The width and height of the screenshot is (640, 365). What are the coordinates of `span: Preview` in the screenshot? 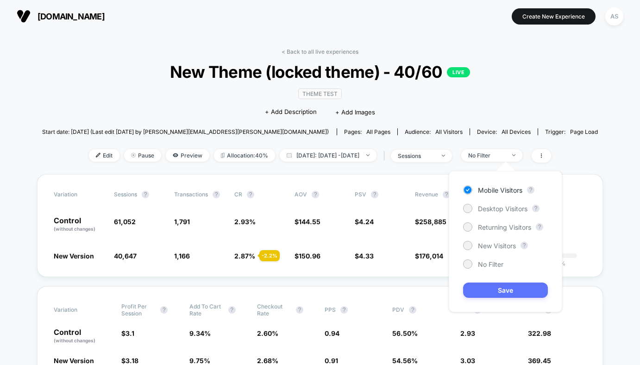 It's located at (188, 155).